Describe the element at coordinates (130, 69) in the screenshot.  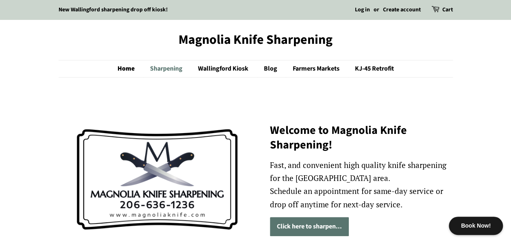
I see `a: Home` at that location.